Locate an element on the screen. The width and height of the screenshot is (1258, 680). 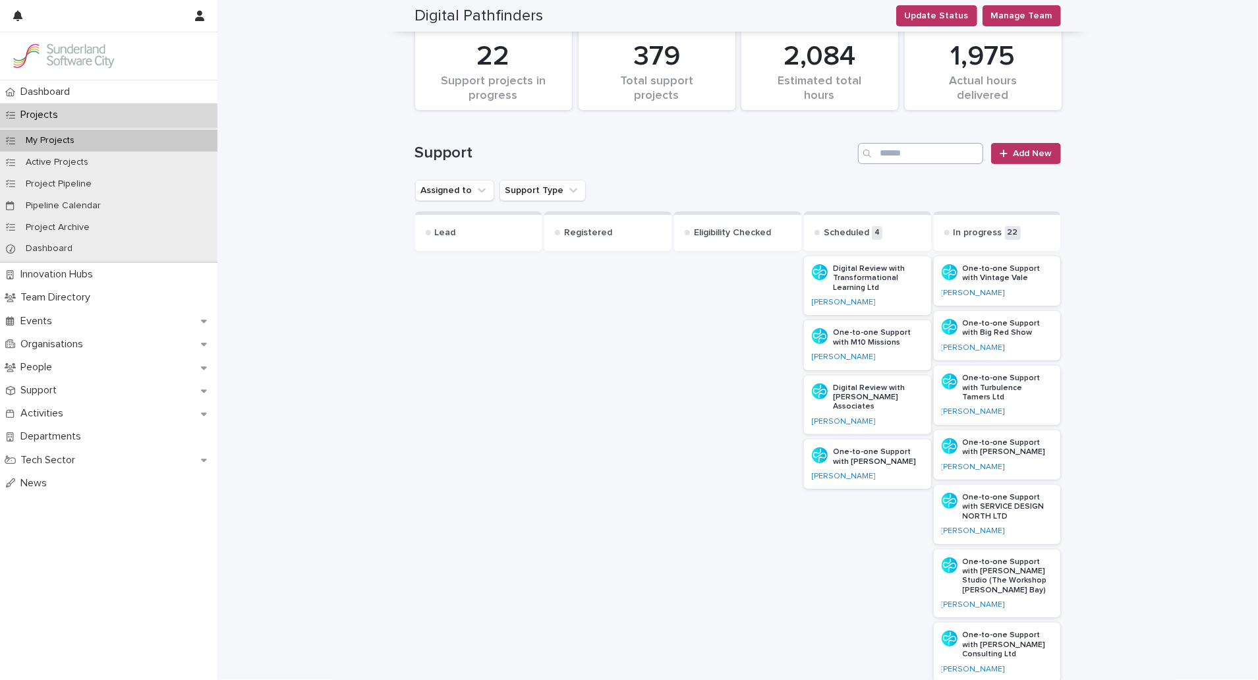
p: Team Directory is located at coordinates (58, 297).